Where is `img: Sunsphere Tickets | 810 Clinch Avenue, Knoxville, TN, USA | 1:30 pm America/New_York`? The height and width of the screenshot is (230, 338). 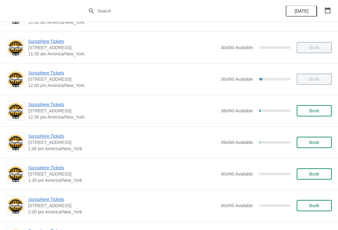
img: Sunsphere Tickets | 810 Clinch Avenue, Knoxville, TN, USA | 1:30 pm America/New_York is located at coordinates (16, 174).